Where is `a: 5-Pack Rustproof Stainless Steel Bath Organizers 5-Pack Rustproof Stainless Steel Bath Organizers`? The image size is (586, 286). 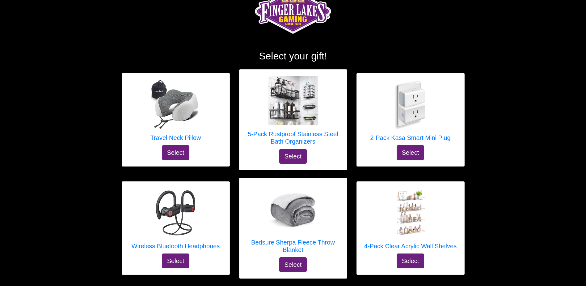 a: 5-Pack Rustproof Stainless Steel Bath Organizers 5-Pack Rustproof Stainless Steel Bath Organizers is located at coordinates (293, 112).